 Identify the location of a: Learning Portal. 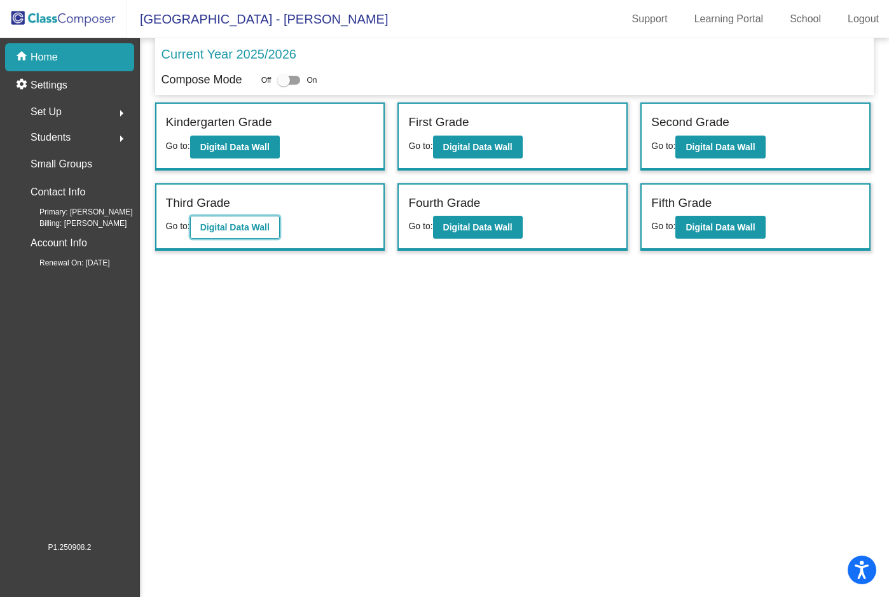
(729, 19).